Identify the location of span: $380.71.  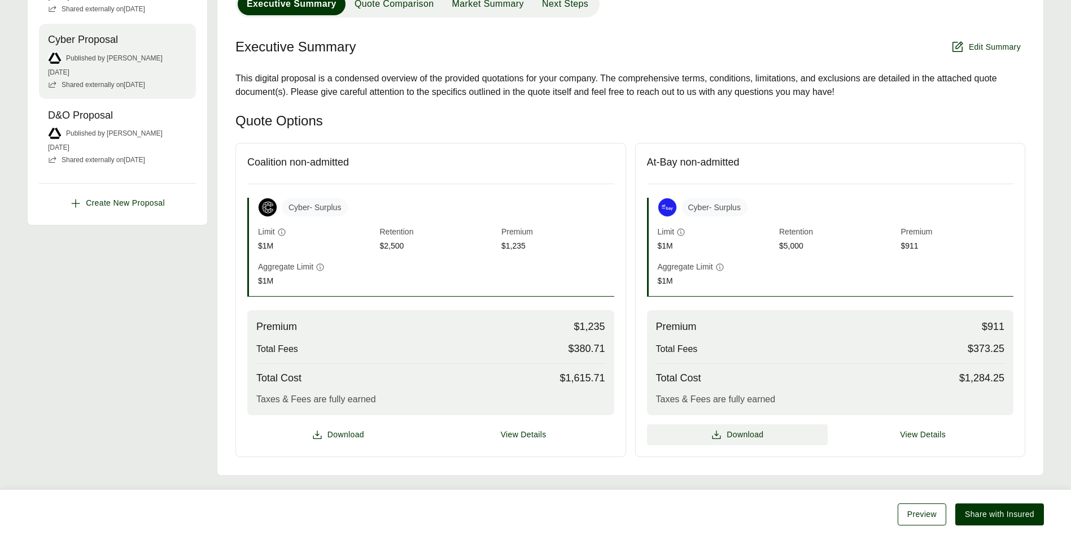
(586, 348).